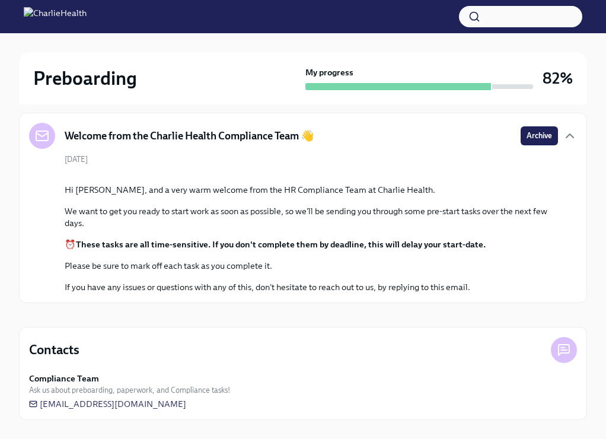  Describe the element at coordinates (557, 78) in the screenshot. I see `h3: 82%` at that location.